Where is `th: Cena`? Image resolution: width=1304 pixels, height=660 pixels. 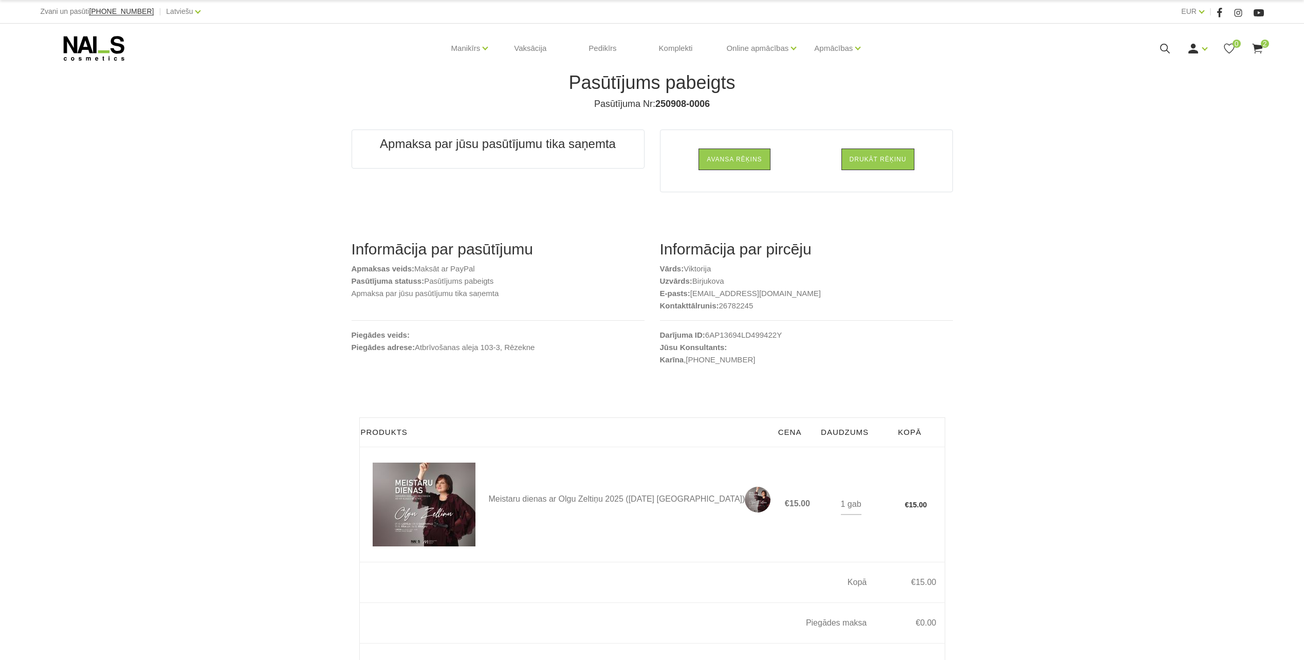
th: Cena is located at coordinates (793, 432).